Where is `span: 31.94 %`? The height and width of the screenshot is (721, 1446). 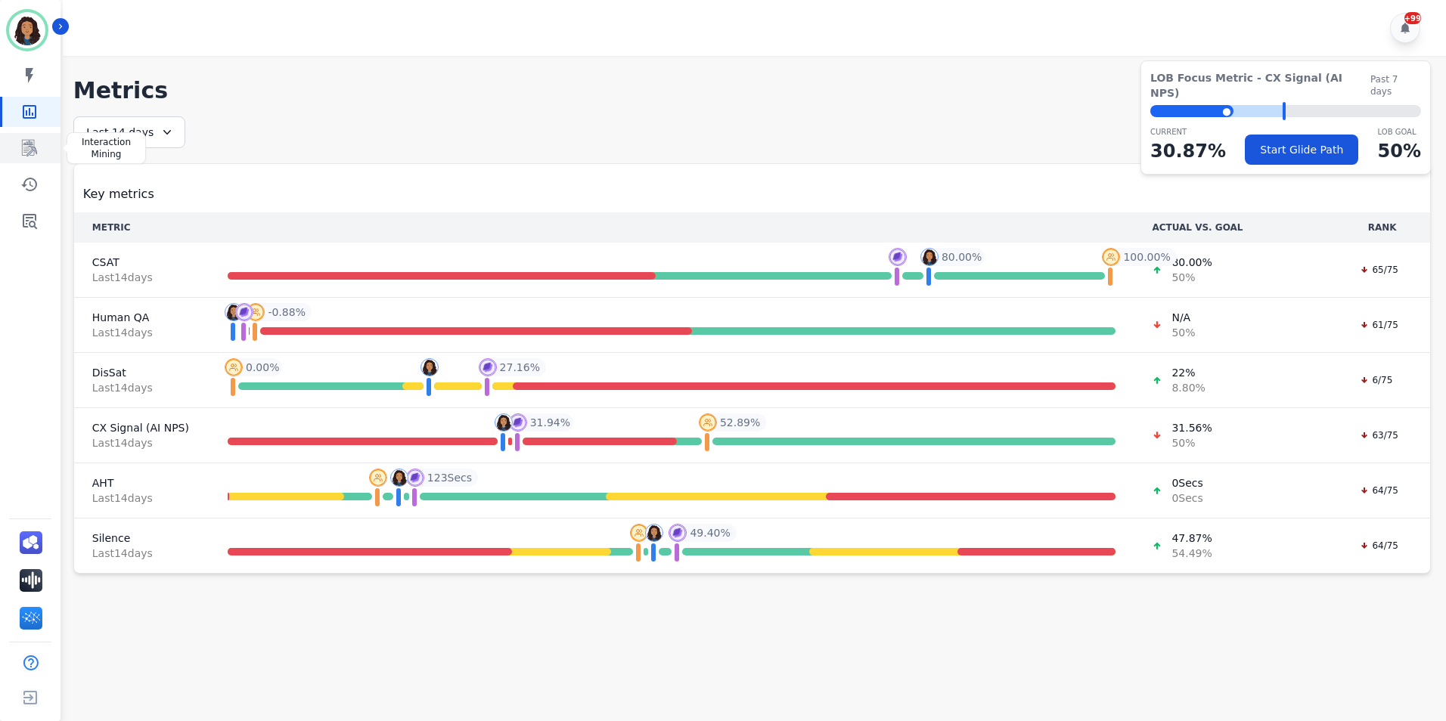 span: 31.94 % is located at coordinates (550, 423).